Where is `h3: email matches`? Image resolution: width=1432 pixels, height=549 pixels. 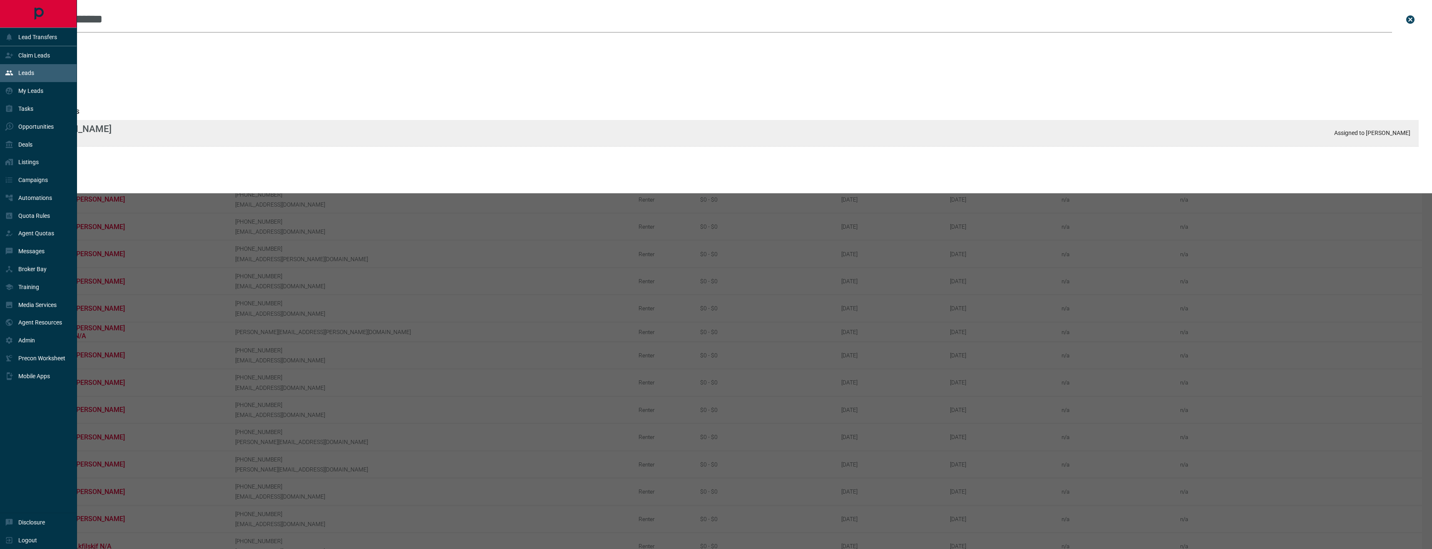 h3: email matches is located at coordinates (725, 76).